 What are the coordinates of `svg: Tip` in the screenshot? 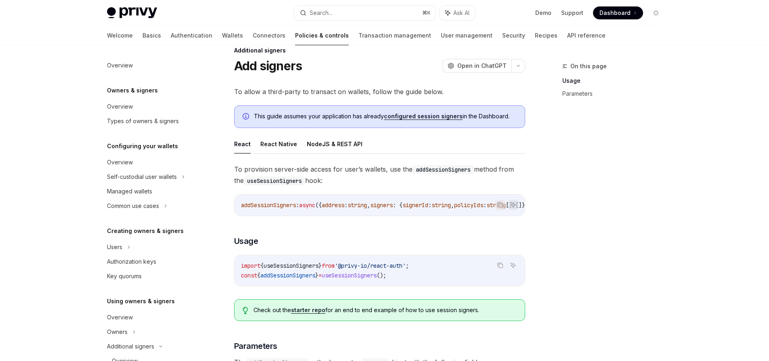 It's located at (245, 310).